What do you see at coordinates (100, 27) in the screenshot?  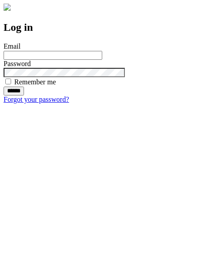 I see `h2: Log in` at bounding box center [100, 27].